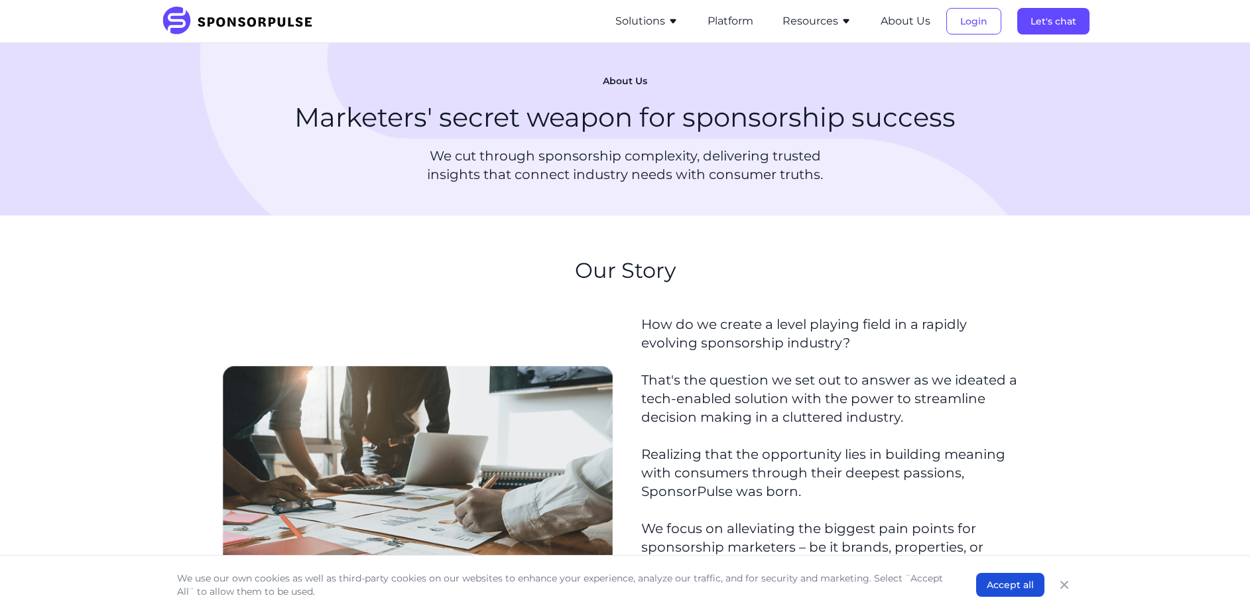 Image resolution: width=1250 pixels, height=614 pixels. What do you see at coordinates (625, 82) in the screenshot?
I see `span: About Us` at bounding box center [625, 82].